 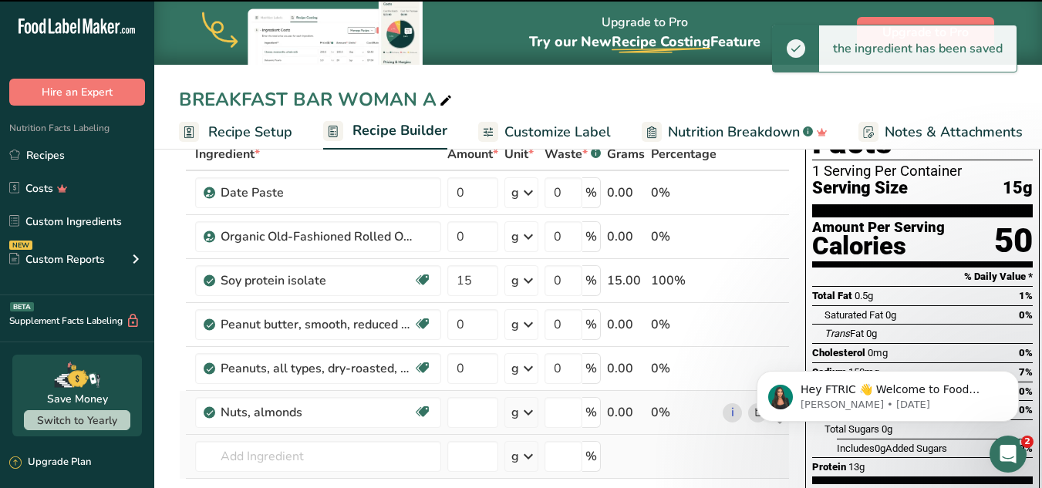 What do you see at coordinates (545, 132) in the screenshot?
I see `a: Customize Label` at bounding box center [545, 132].